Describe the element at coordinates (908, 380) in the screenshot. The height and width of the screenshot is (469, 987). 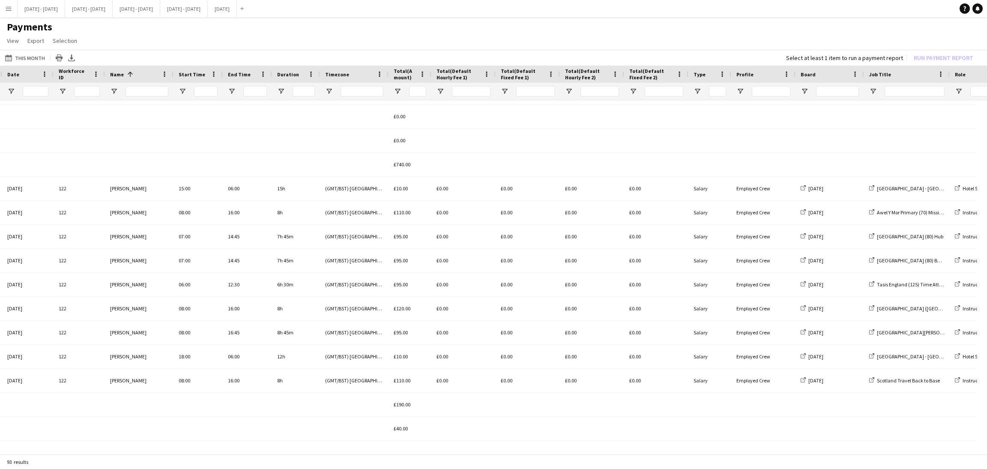
I see `span: Scotland Travel Back to Base` at that location.